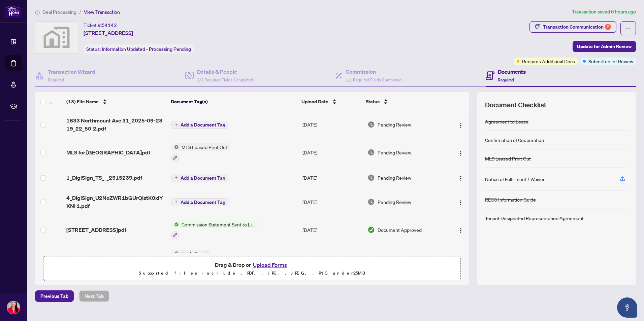  Describe the element at coordinates (252, 269) in the screenshot. I see `span: Drag & Drop orUpload FormsSupported files include .PDF, .JPG, .JPEG, .PNG under25MB` at that location.